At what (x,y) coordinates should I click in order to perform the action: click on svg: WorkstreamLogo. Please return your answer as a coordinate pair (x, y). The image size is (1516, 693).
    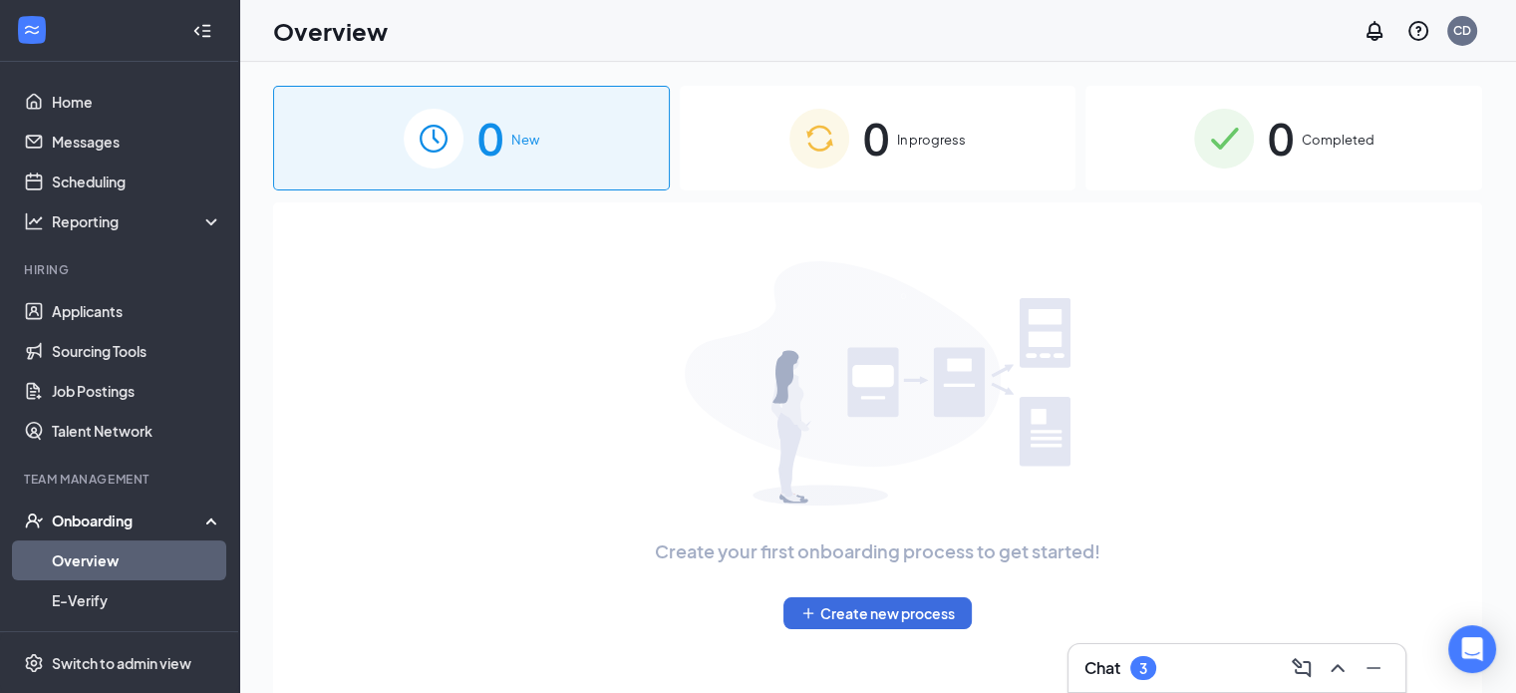
    Looking at the image, I should click on (32, 30).